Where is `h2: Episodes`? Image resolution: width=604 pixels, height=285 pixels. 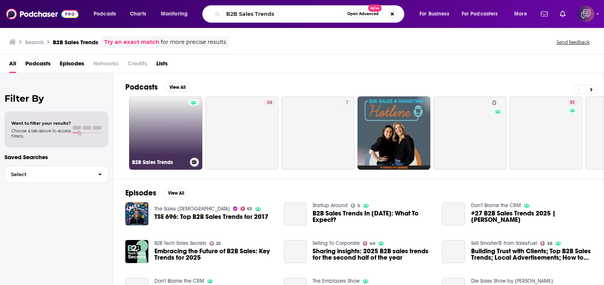
h2: Episodes is located at coordinates (141, 193).